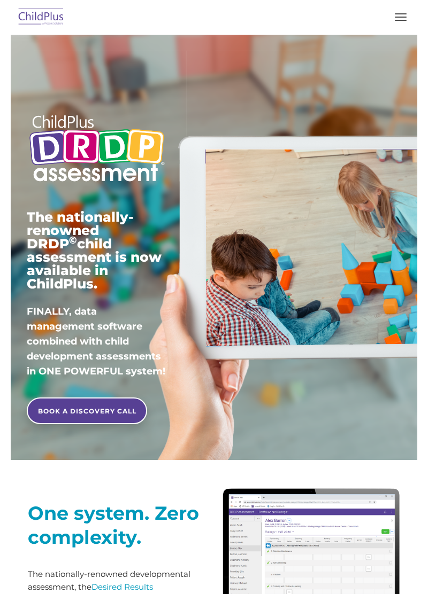  Describe the element at coordinates (97, 149) in the screenshot. I see `img: Copyright - DRDP Logo Light` at that location.